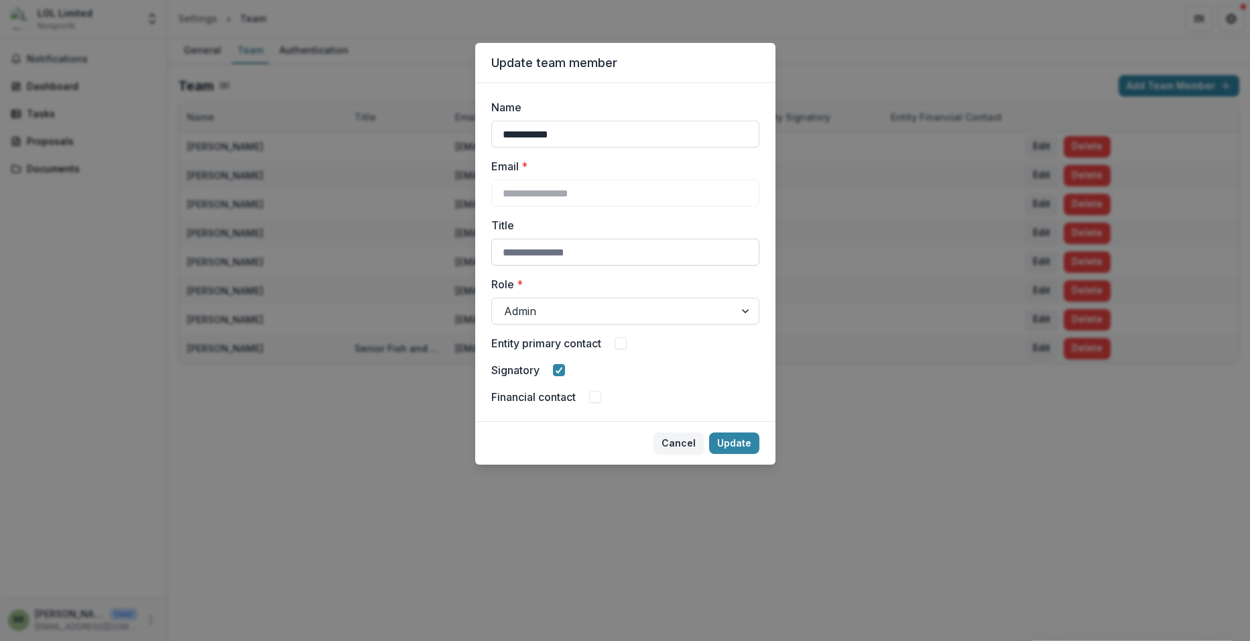  What do you see at coordinates (621, 166) in the screenshot?
I see `label: Email` at bounding box center [621, 166].